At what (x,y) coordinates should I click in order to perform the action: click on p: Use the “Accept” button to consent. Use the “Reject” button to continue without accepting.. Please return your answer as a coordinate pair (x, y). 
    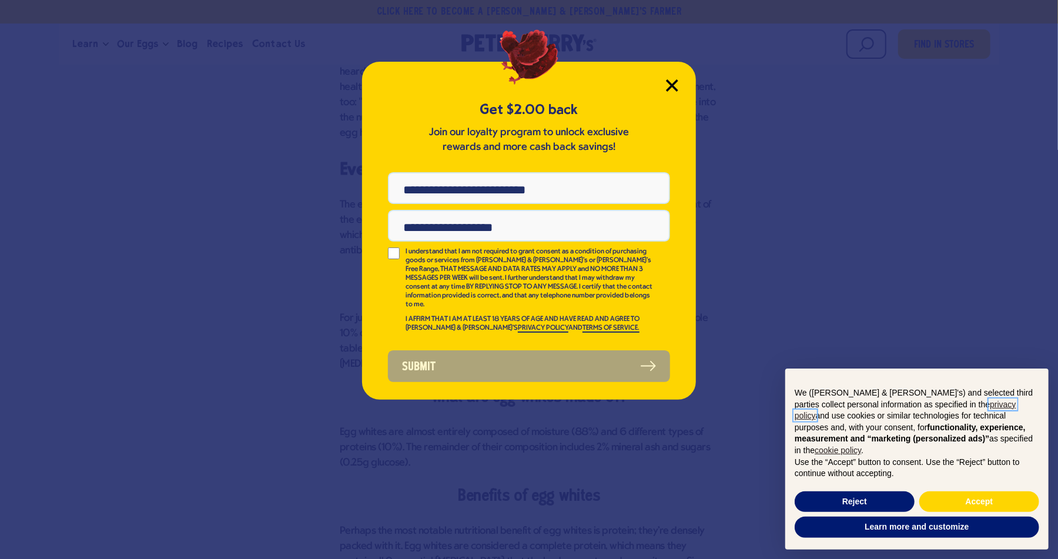
    Looking at the image, I should click on (917, 468).